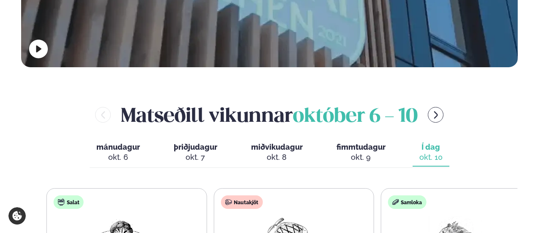 This screenshot has width=539, height=233. I want to click on img: beef.svg, so click(228, 202).